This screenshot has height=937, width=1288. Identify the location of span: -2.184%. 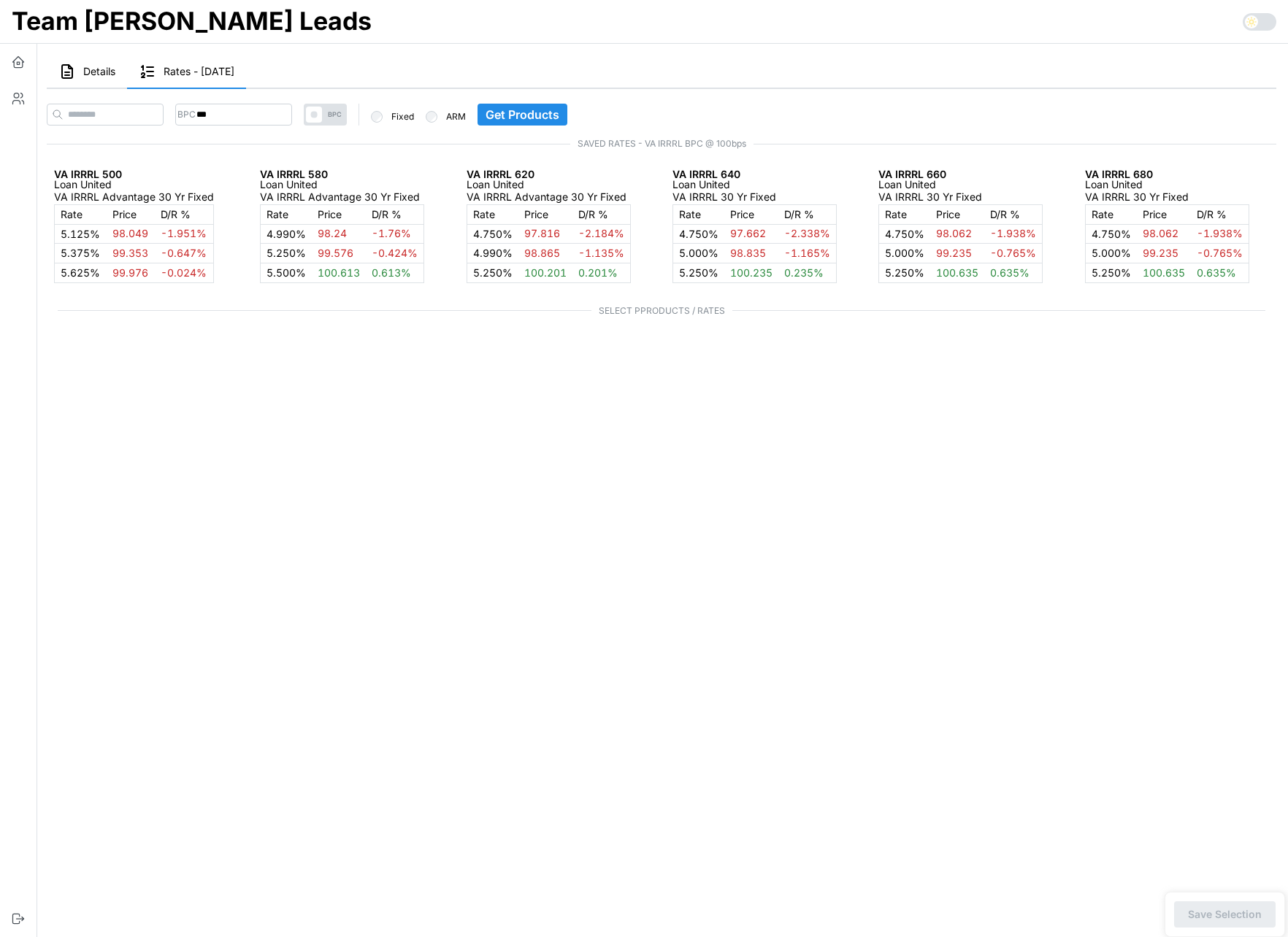
(601, 233).